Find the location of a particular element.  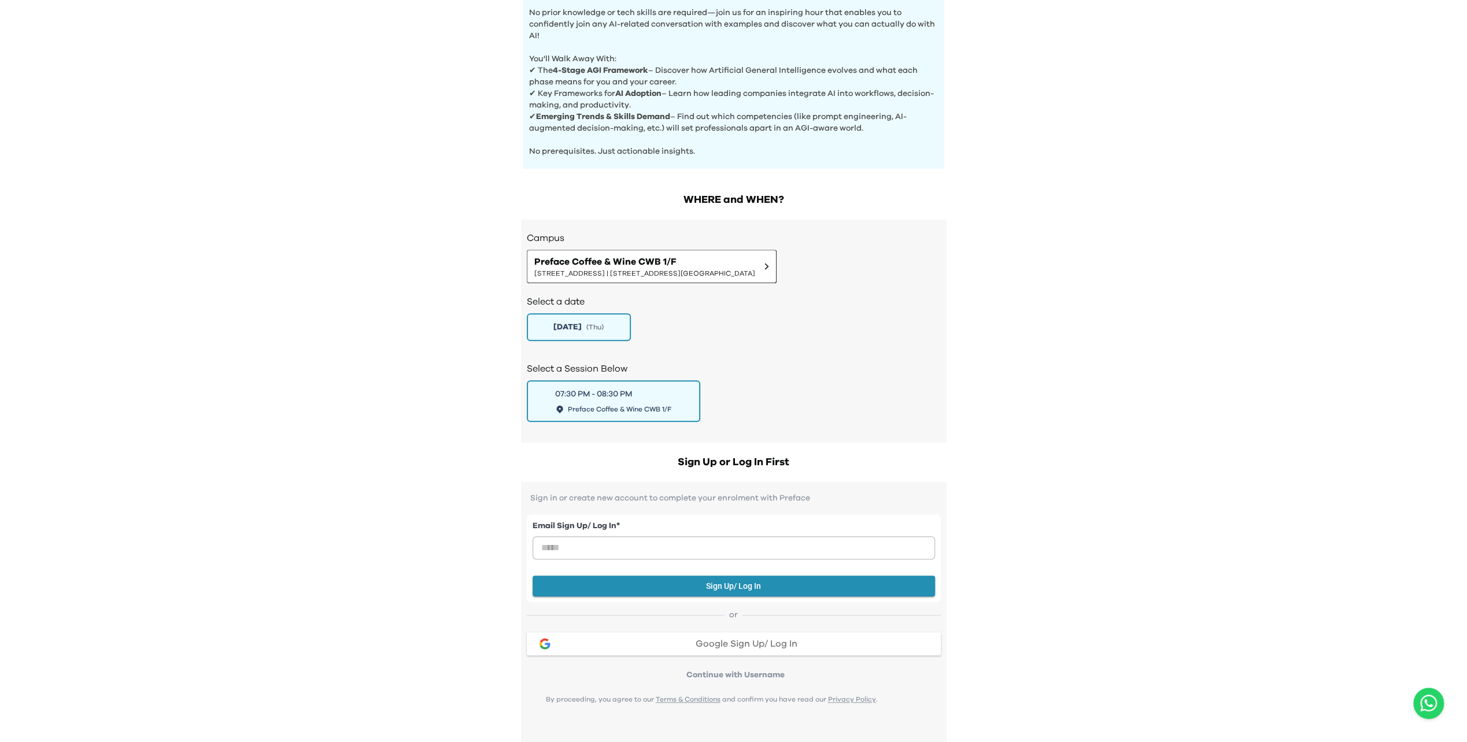

p: ✔ Key Frameworks for – Learn how leading companies integrate AI into workflows, decision-making, ... is located at coordinates (734, 99).